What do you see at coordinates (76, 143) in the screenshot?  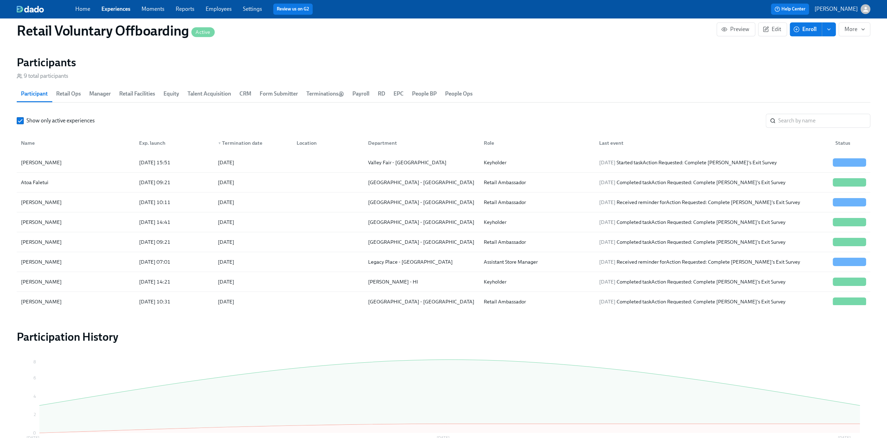 I see `div: Name` at bounding box center [76, 143].